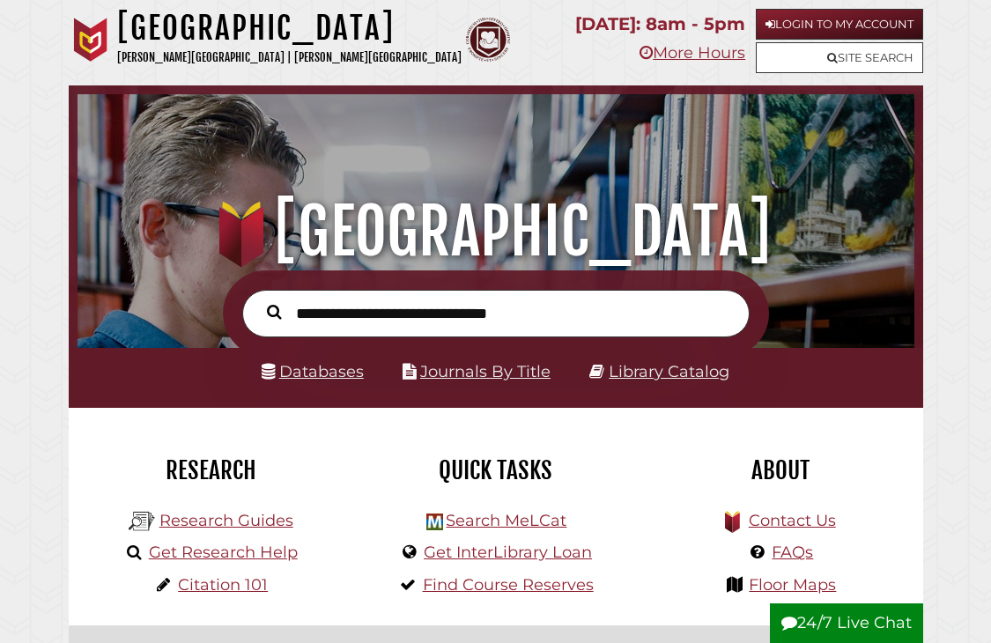 Image resolution: width=991 pixels, height=643 pixels. Describe the element at coordinates (692, 53) in the screenshot. I see `a: More Hours` at that location.